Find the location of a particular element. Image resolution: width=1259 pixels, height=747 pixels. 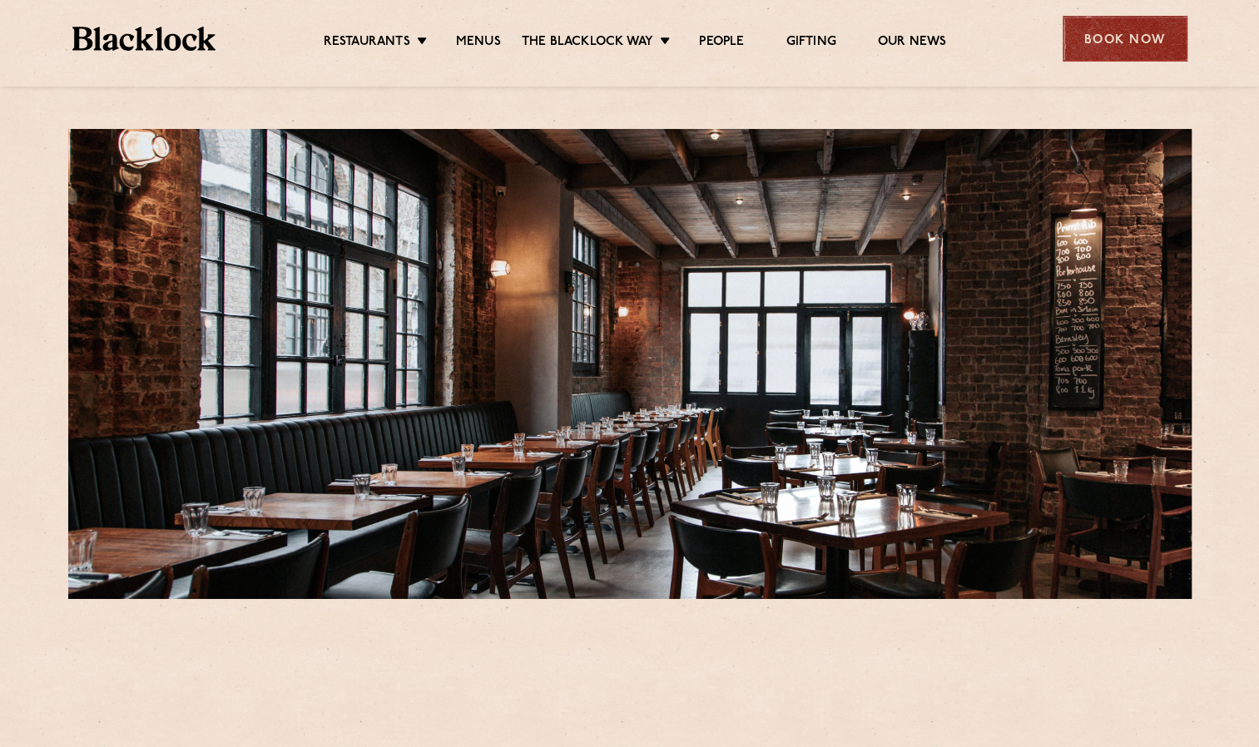

img: BL_Textured_Logo-footer-cropped.svg is located at coordinates (144, 38).